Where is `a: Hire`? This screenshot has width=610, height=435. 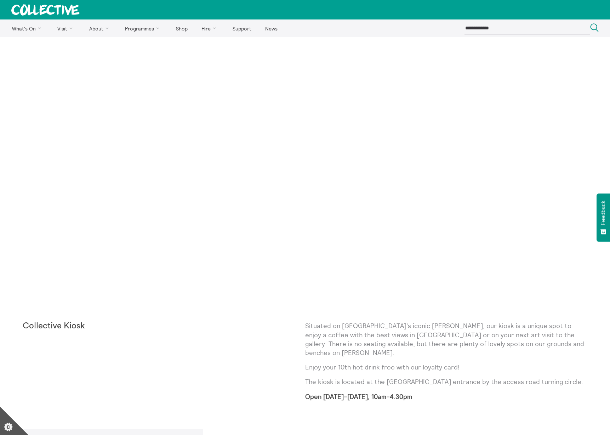 a: Hire is located at coordinates (210, 28).